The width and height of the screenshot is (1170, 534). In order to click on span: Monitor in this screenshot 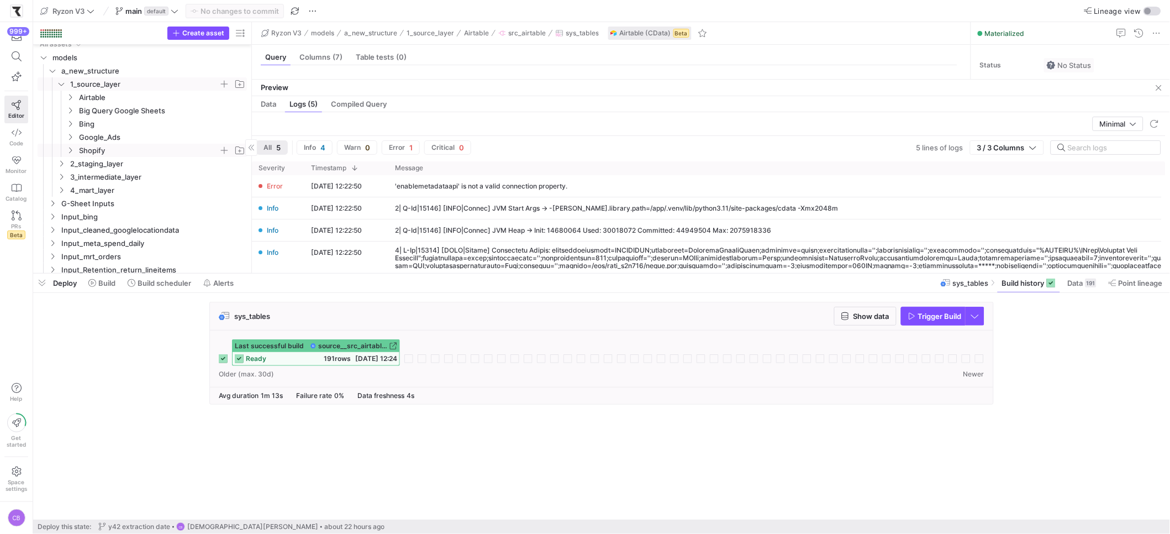, I will do `click(17, 171)`.